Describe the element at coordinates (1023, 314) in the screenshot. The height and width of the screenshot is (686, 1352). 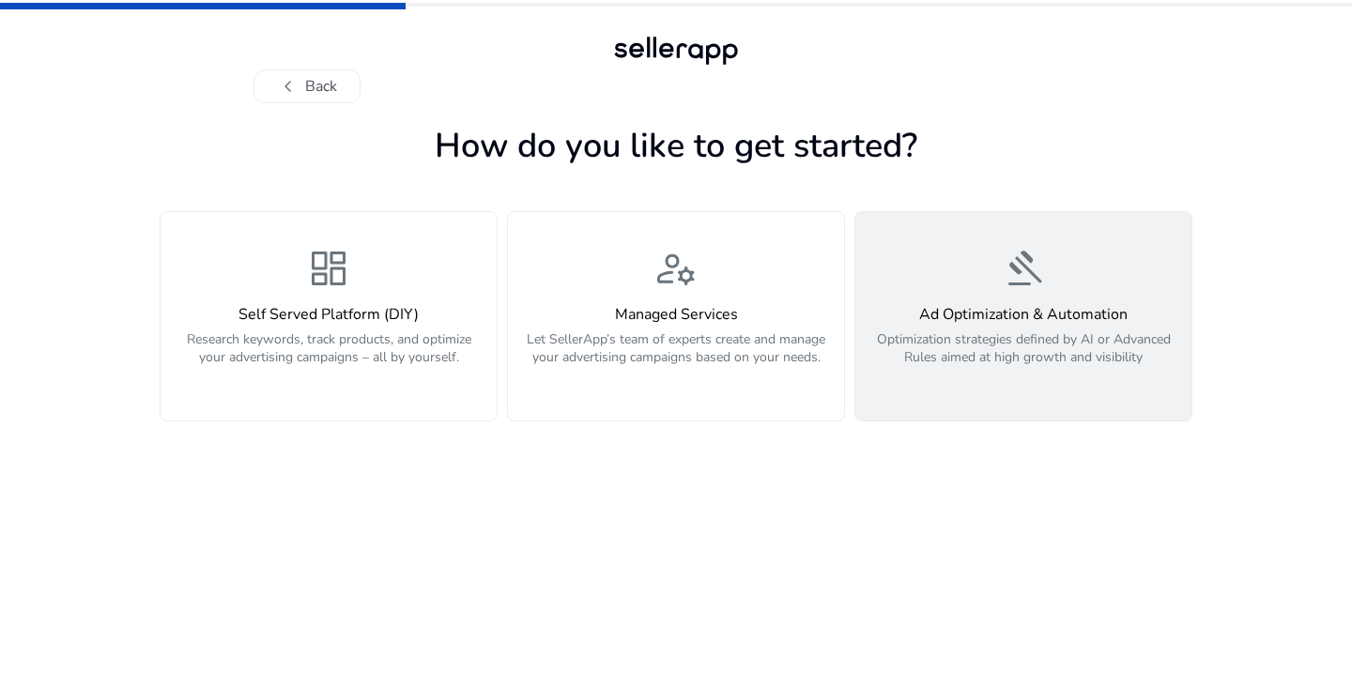
I see `h4: Ad Optimization & Automation` at that location.